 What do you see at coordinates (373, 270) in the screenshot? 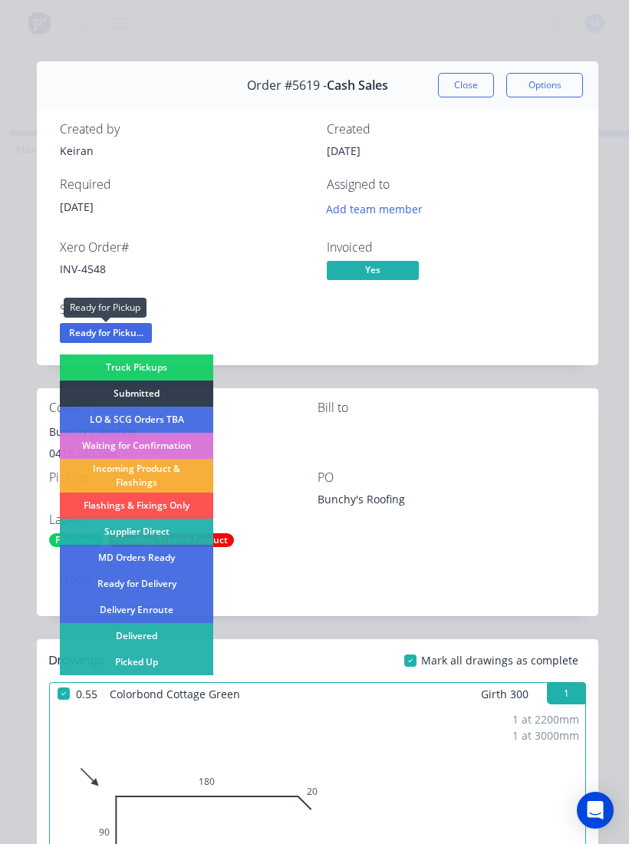
I see `span: Yes` at bounding box center [373, 270].